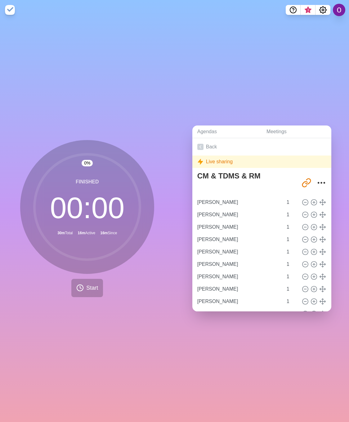 The height and width of the screenshot is (422, 349). Describe the element at coordinates (323, 10) in the screenshot. I see `button: Settings` at that location.